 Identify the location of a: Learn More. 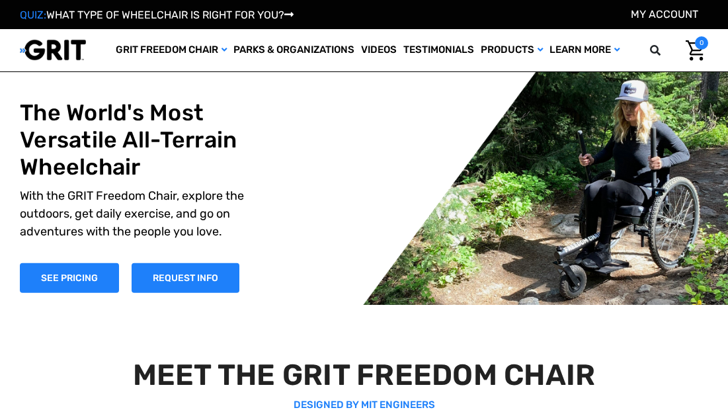
(584, 50).